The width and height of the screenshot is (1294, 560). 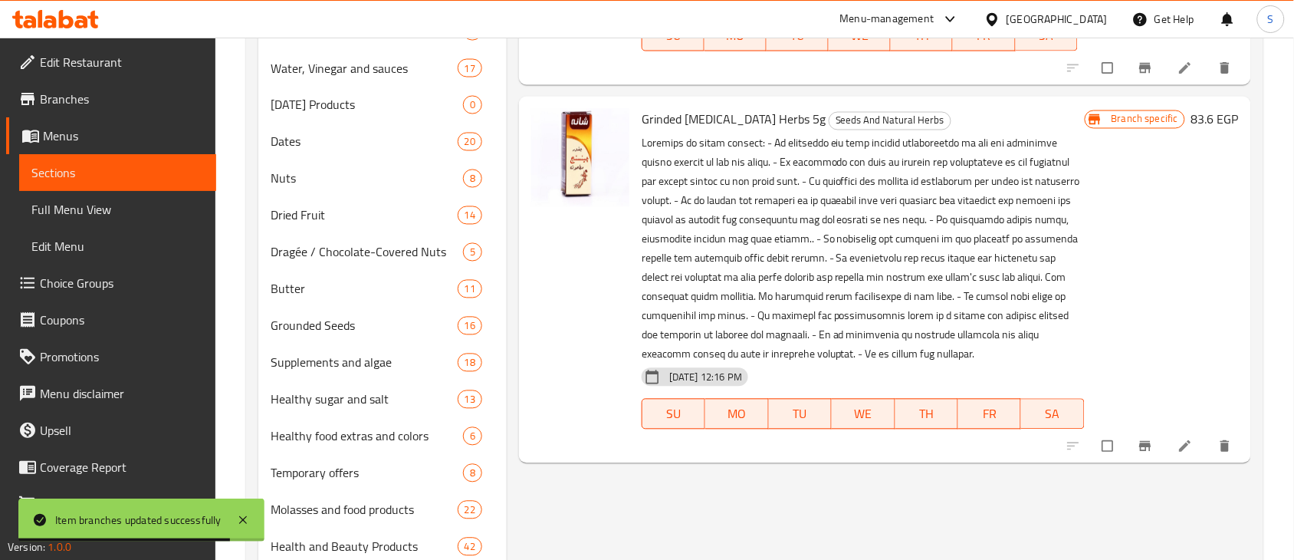 What do you see at coordinates (122, 504) in the screenshot?
I see `span: Grocery Checklist` at bounding box center [122, 504].